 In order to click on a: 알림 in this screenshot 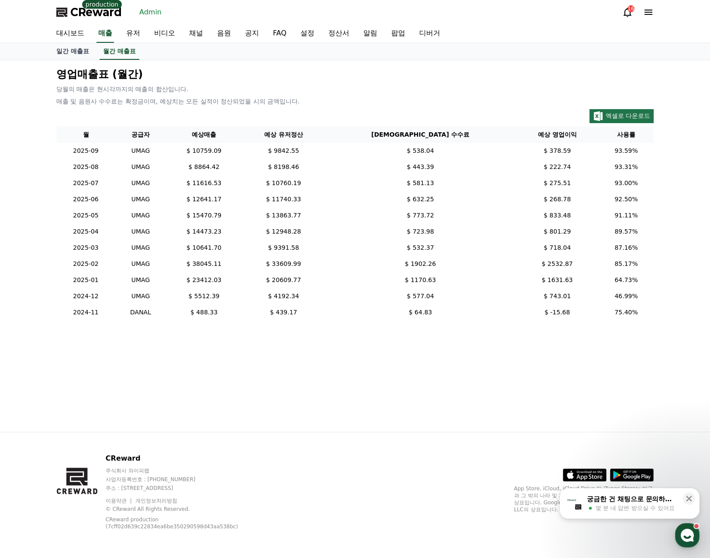, I will do `click(370, 34)`.